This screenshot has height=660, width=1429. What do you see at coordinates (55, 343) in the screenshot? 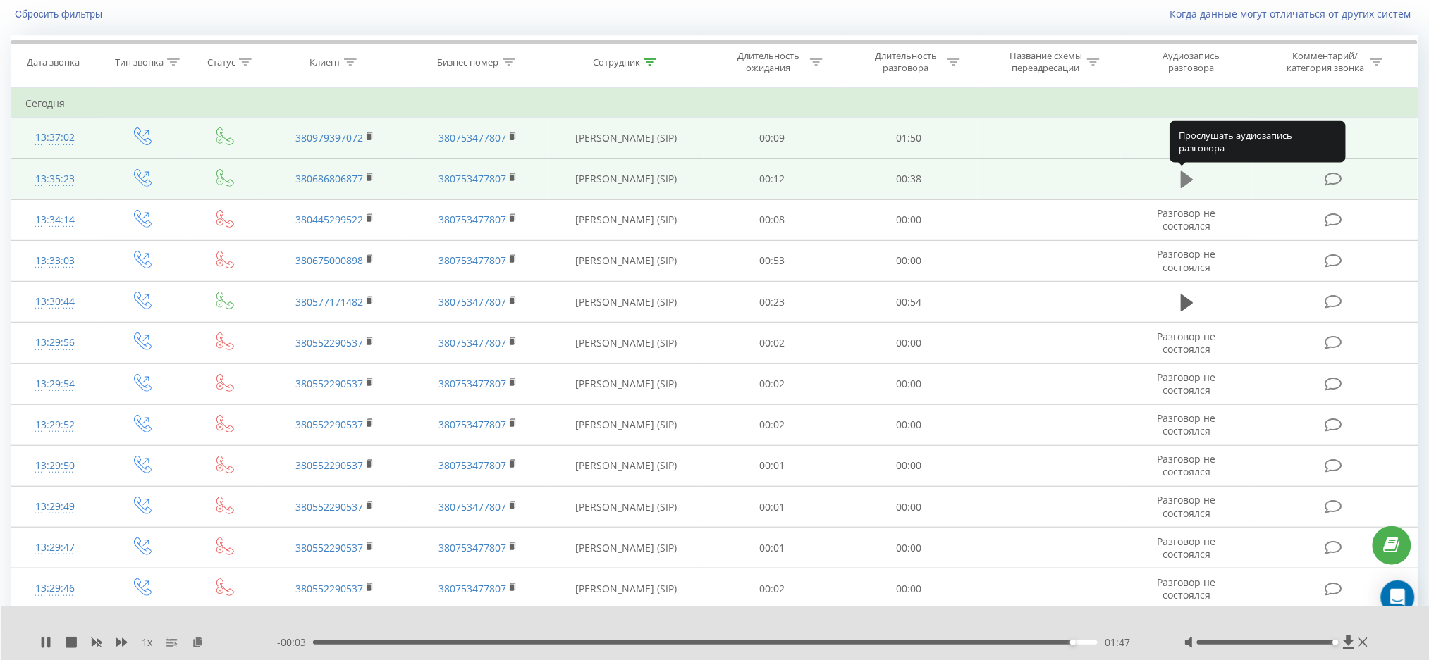
I see `div: 13:29:56` at bounding box center [55, 343].